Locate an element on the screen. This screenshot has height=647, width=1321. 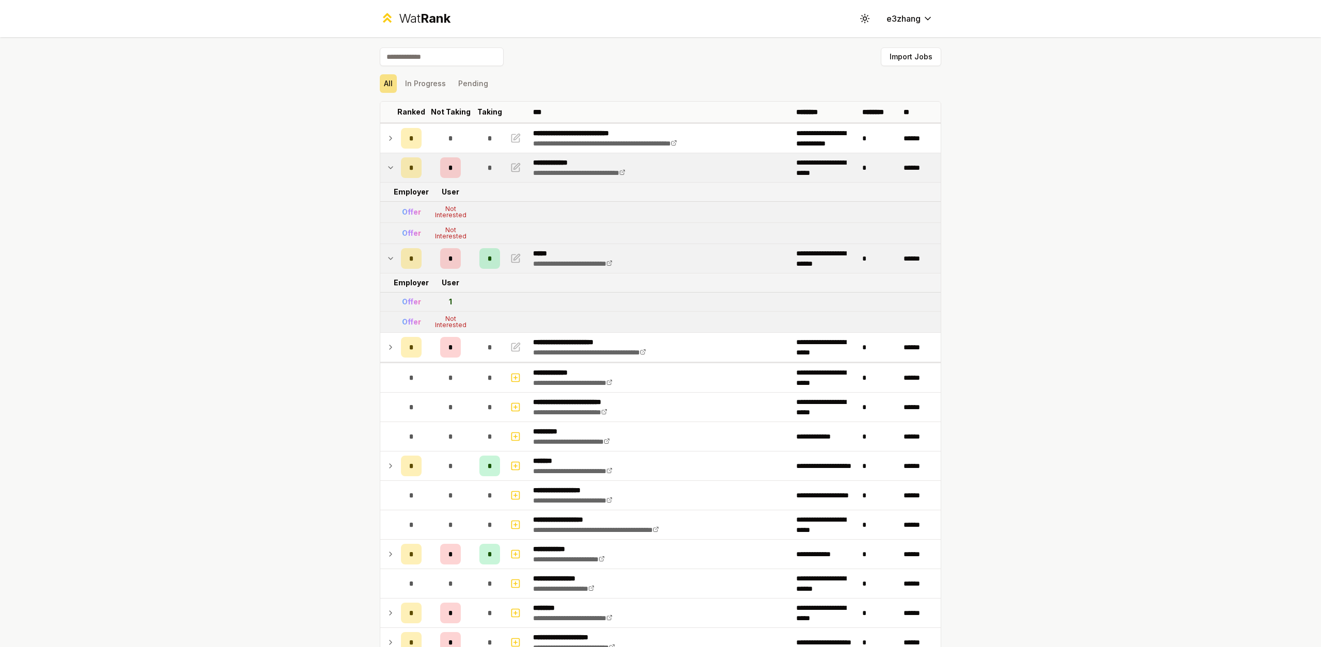
a: WatRank is located at coordinates (415, 19).